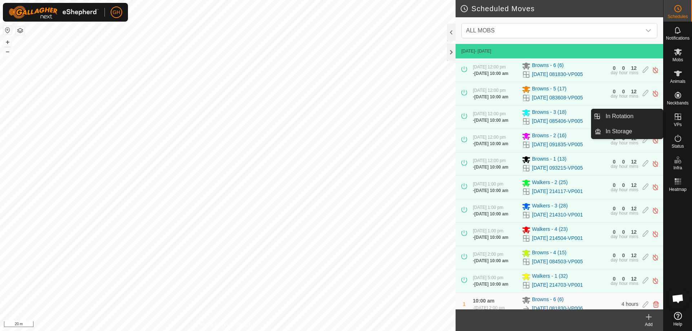  I want to click on span: Mobs, so click(677, 60).